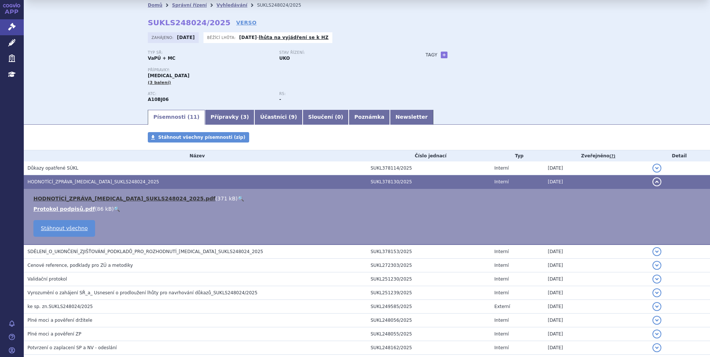 The image size is (710, 357). What do you see at coordinates (432, 55) in the screenshot?
I see `h3: Tagy` at bounding box center [432, 55].